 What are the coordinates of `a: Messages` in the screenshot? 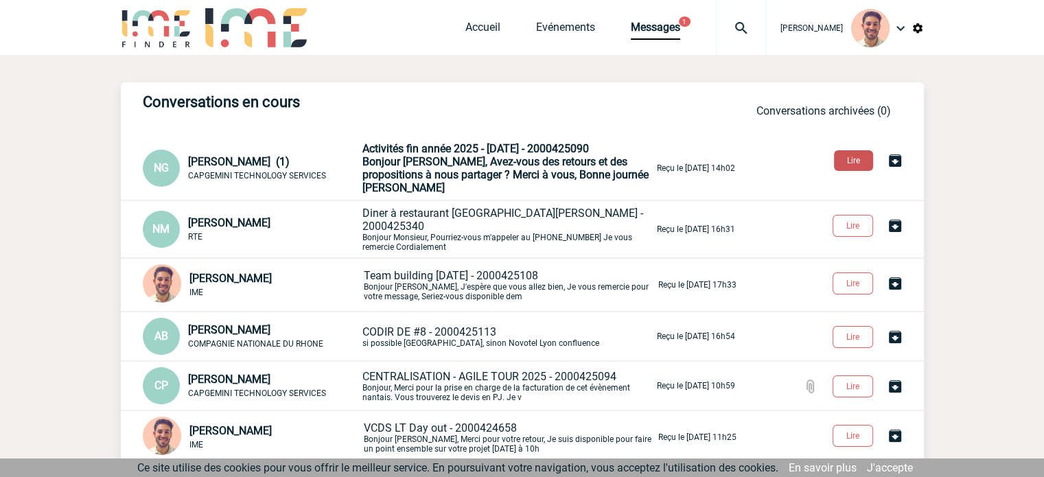 It's located at (655, 30).